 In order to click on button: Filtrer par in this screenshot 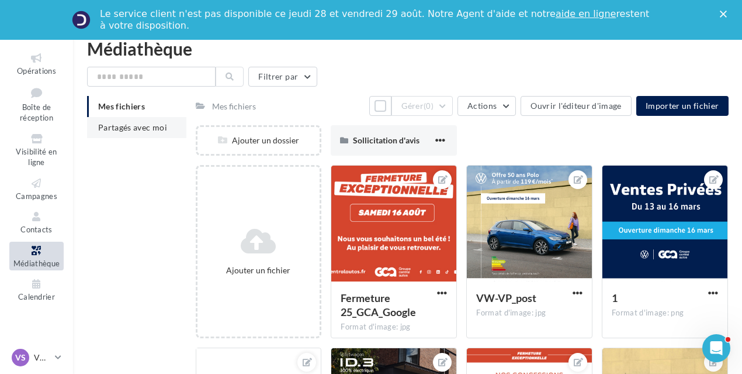, I will do `click(283, 77)`.